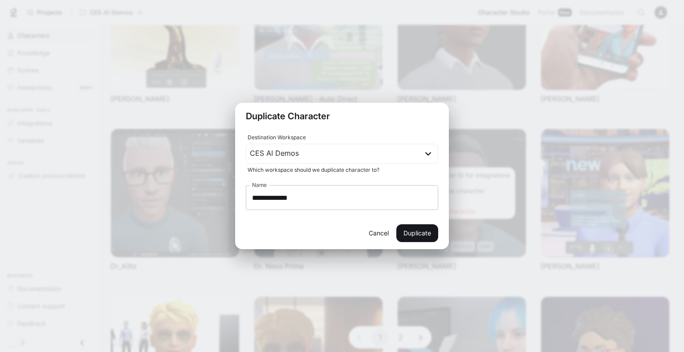 The height and width of the screenshot is (352, 684). What do you see at coordinates (259, 185) in the screenshot?
I see `label: Name` at bounding box center [259, 185].